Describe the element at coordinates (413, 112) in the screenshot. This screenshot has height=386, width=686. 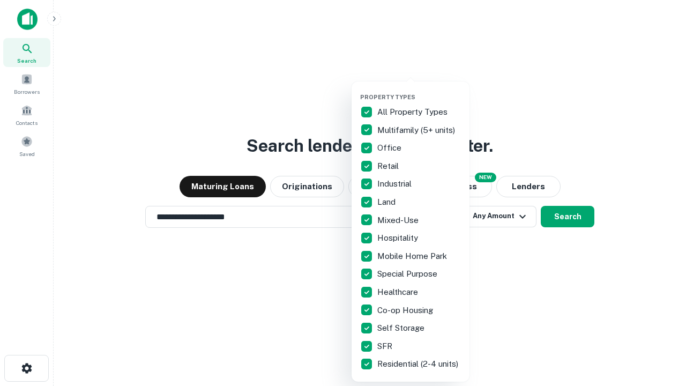
I see `p: All Property Types` at that location.